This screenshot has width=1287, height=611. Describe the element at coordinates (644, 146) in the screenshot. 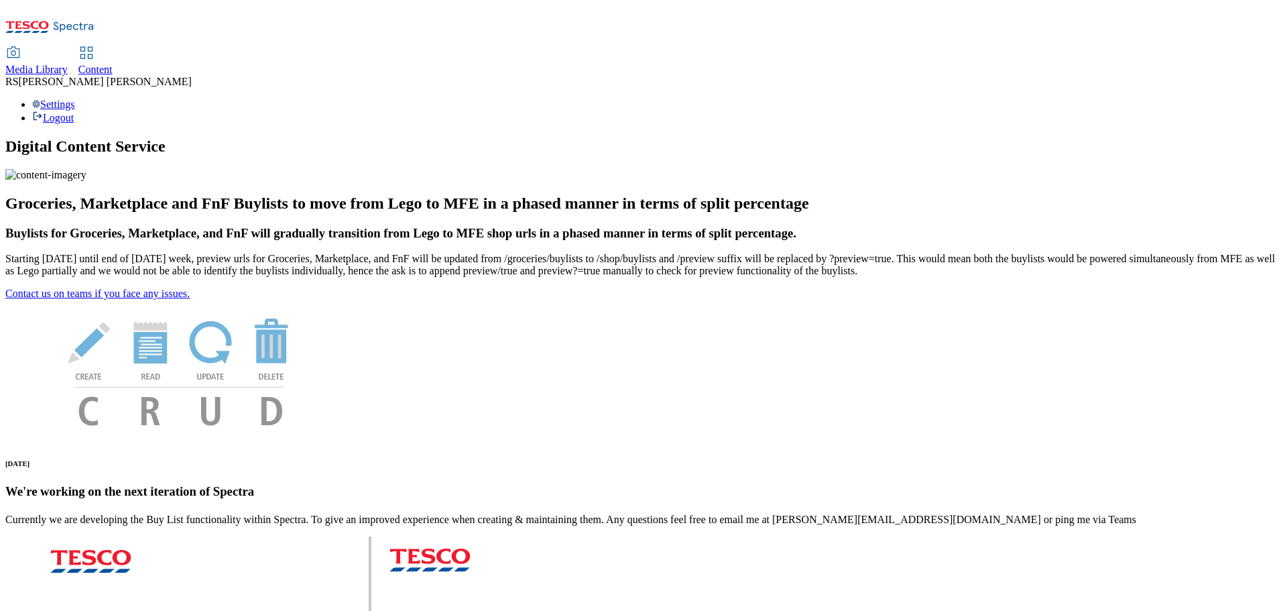

I see `h1: Digital Content Service` at that location.